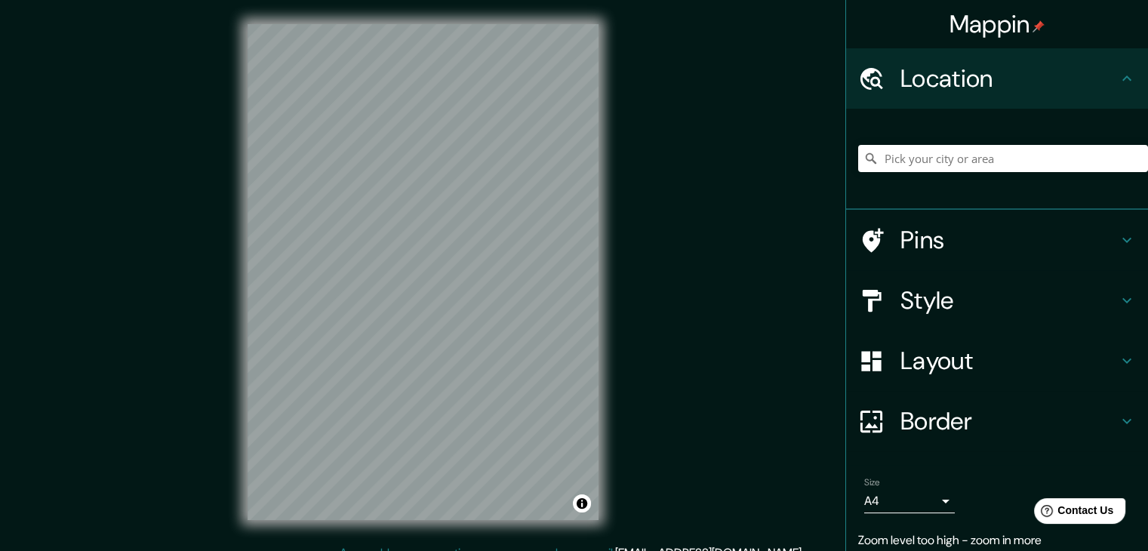 This screenshot has width=1148, height=551. Describe the element at coordinates (423, 272) in the screenshot. I see `canvas: Map` at that location.